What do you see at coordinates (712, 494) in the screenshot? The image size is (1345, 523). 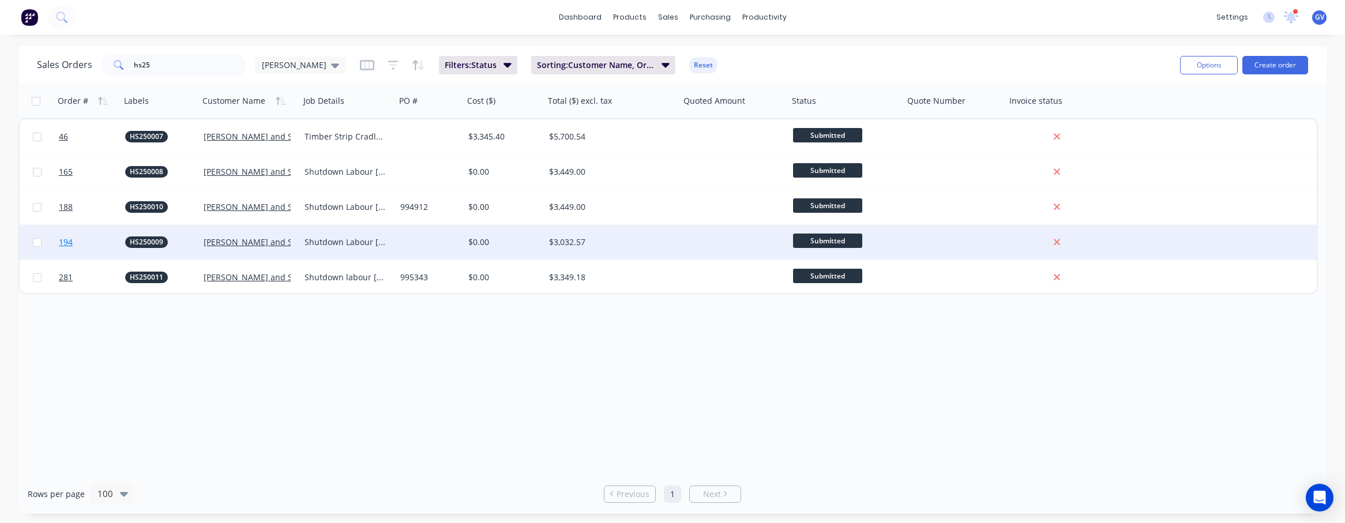 I see `span: Next` at bounding box center [712, 494].